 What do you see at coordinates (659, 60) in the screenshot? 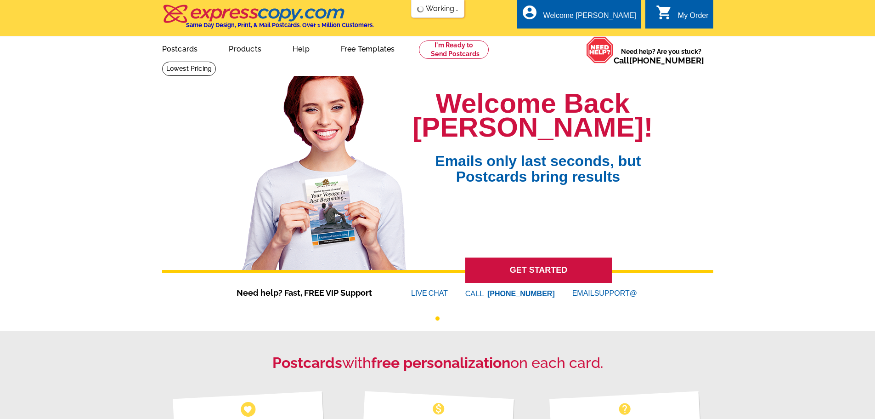
I see `span: Call` at bounding box center [659, 60].